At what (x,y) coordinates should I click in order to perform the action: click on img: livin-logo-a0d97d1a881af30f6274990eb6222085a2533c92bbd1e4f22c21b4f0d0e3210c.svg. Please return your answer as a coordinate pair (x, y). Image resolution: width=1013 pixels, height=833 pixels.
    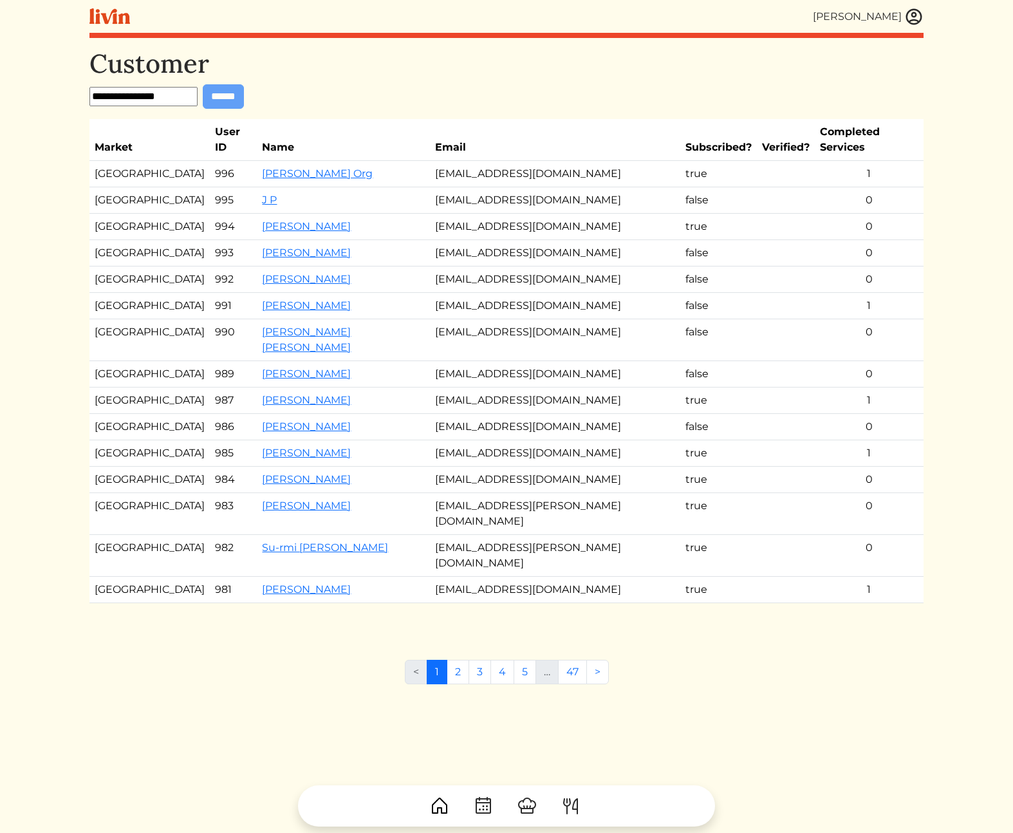
    Looking at the image, I should click on (109, 16).